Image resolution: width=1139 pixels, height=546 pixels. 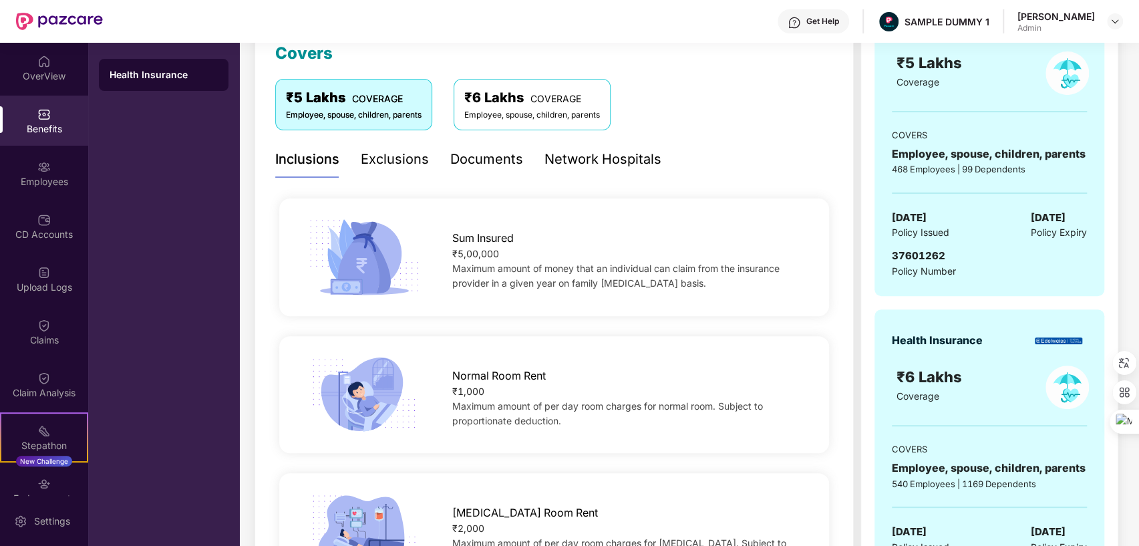 I want to click on div: Inclusions, so click(x=307, y=159).